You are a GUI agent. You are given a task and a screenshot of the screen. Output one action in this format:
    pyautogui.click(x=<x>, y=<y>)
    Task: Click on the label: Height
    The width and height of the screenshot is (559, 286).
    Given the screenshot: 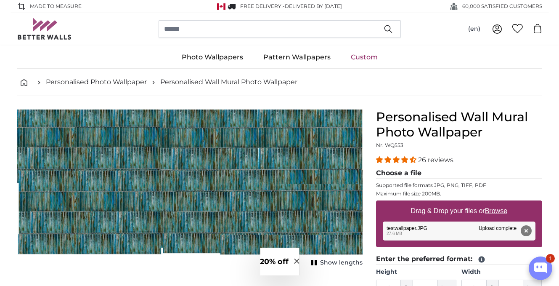 What is the action you would take?
    pyautogui.click(x=416, y=272)
    